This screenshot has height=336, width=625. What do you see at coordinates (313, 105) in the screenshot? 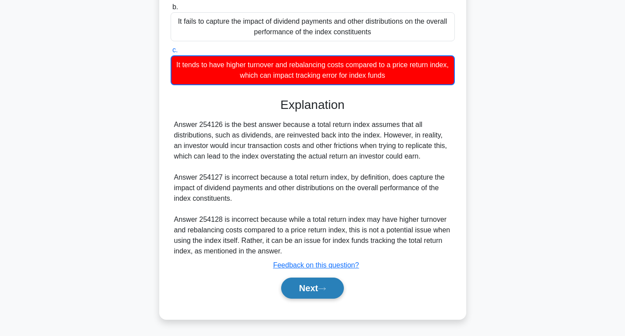
I see `h3: Explanation` at bounding box center [313, 105].